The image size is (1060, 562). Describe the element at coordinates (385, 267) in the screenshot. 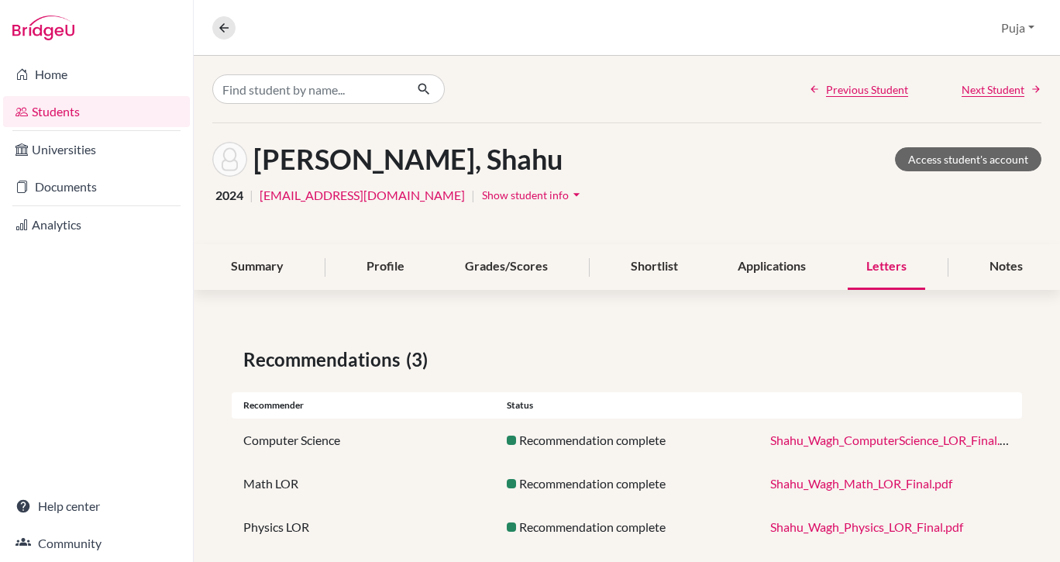

I see `div: Profile` at that location.